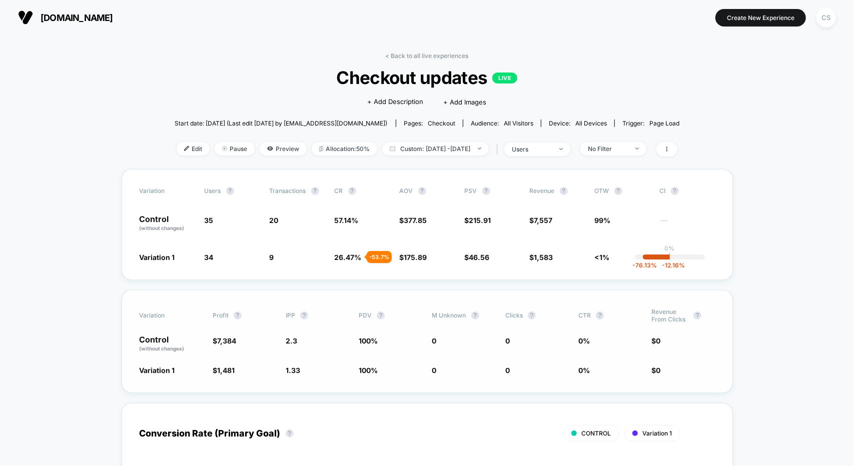  I want to click on span: 20, so click(274, 220).